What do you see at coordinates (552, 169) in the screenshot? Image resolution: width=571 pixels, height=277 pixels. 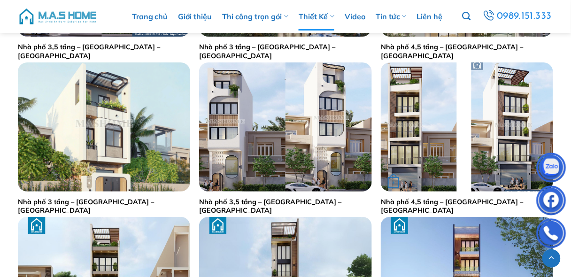 I see `img: Zalo` at bounding box center [552, 169].